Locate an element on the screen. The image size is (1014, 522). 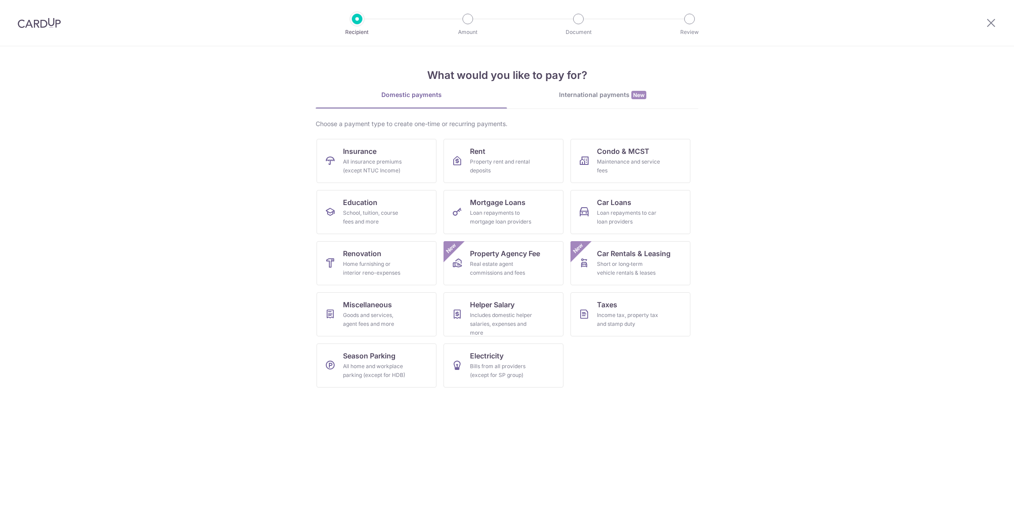
div: Includes domestic helper salaries, expenses and more is located at coordinates (502, 324).